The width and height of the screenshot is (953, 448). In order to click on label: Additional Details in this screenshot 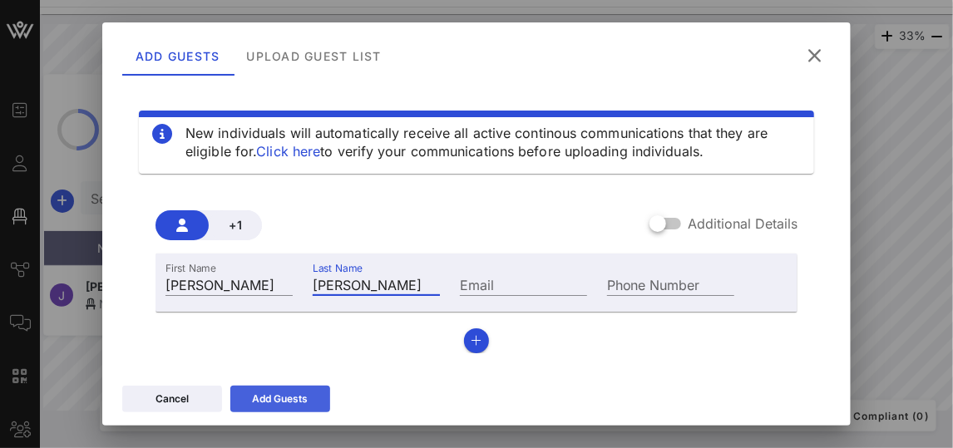, I will do `click(742, 224)`.